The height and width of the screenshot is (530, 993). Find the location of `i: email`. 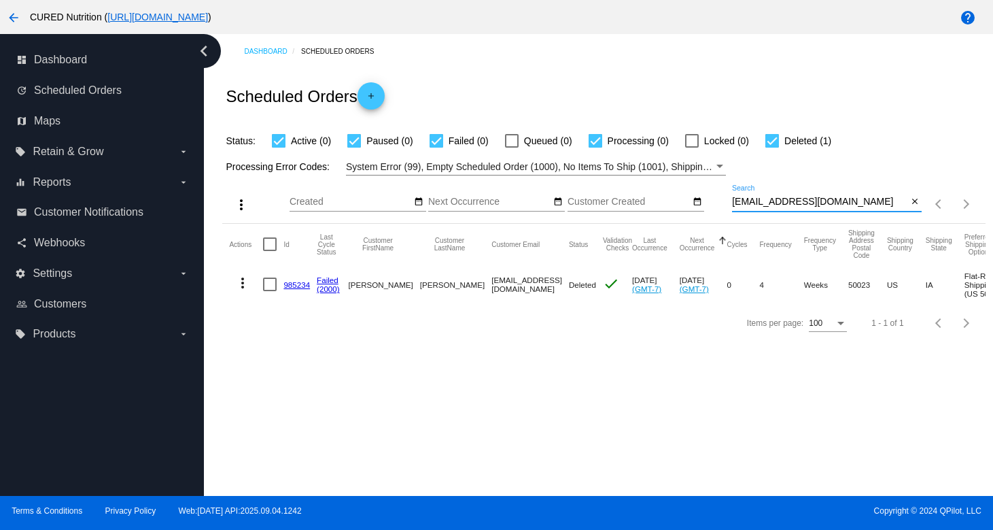

i: email is located at coordinates (22, 212).